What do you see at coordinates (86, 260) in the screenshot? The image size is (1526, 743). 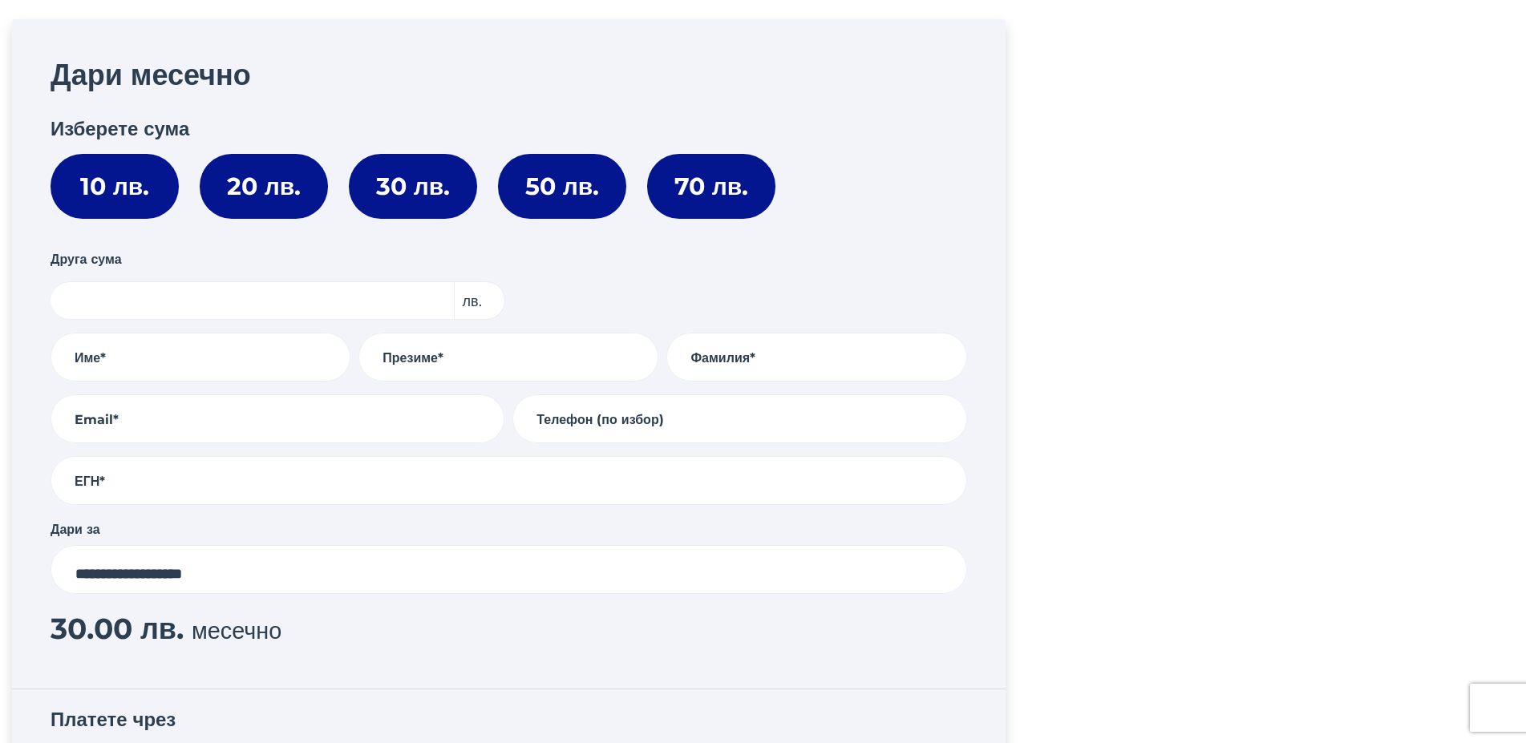 I see `label: Друга сума` at bounding box center [86, 260].